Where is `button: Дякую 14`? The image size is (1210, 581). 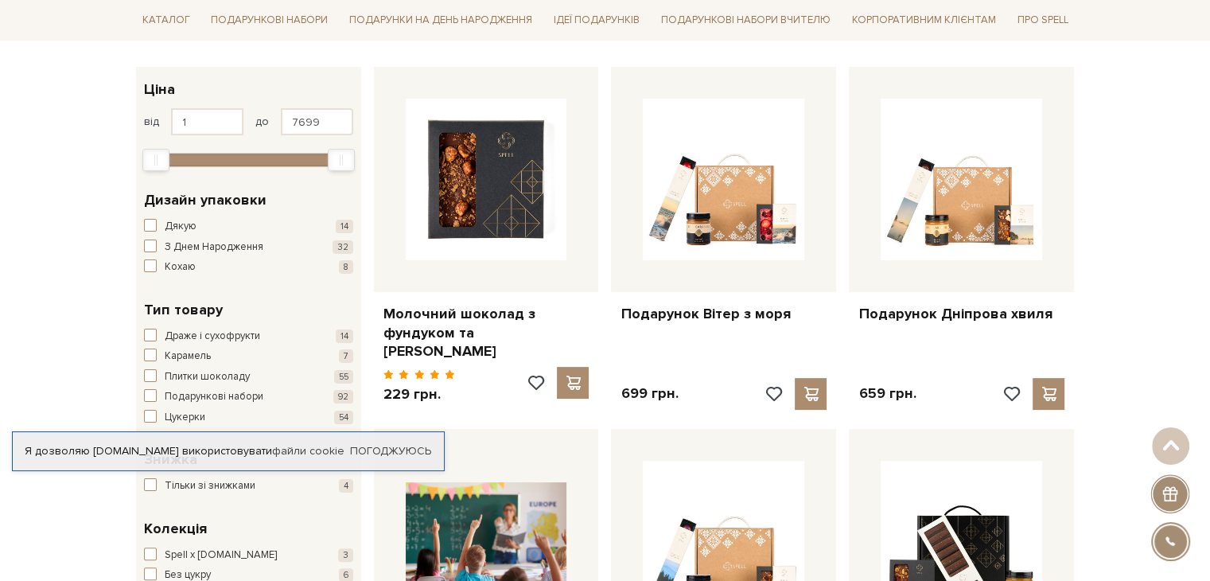
button: Дякую 14 is located at coordinates (248, 227).